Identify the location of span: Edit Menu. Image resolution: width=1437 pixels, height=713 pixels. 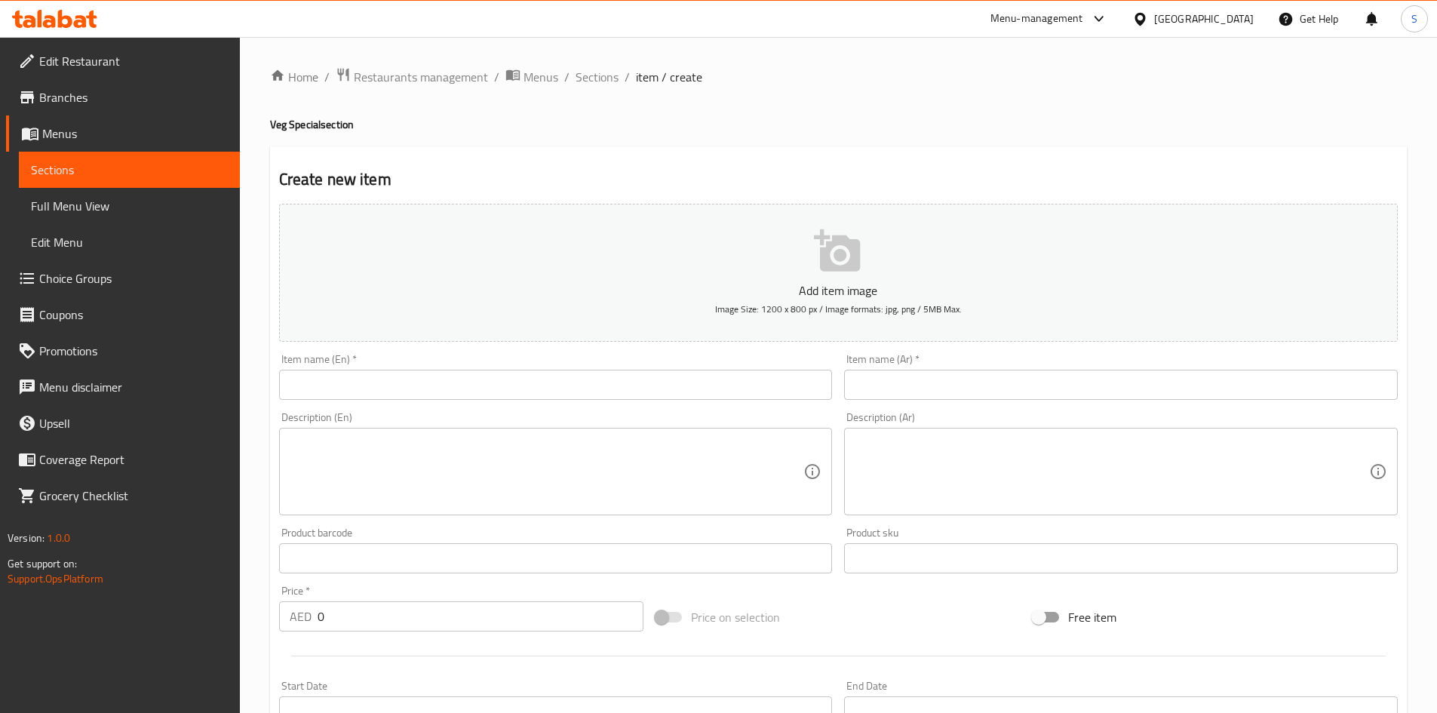
(129, 242).